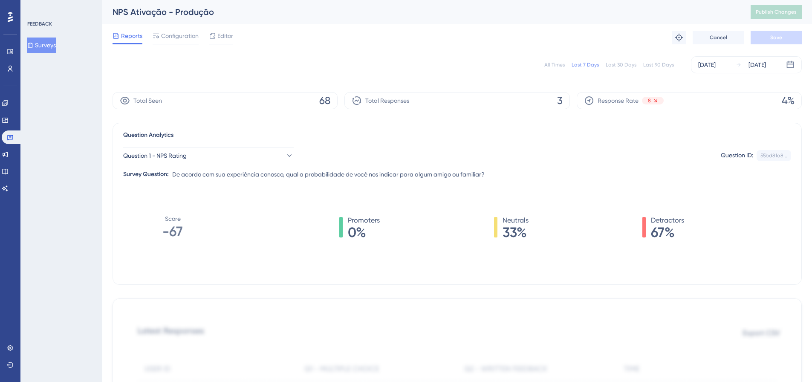  Describe the element at coordinates (148, 135) in the screenshot. I see `span: Question Analytics` at that location.